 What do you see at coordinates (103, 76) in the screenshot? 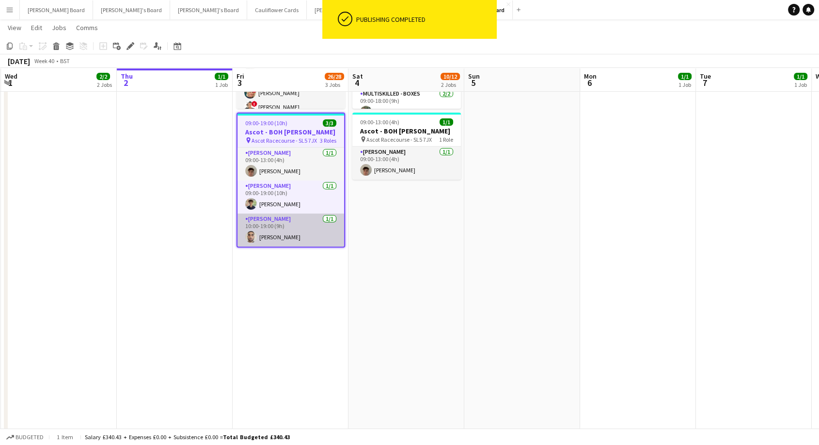
I see `span: 2/2` at bounding box center [103, 76].